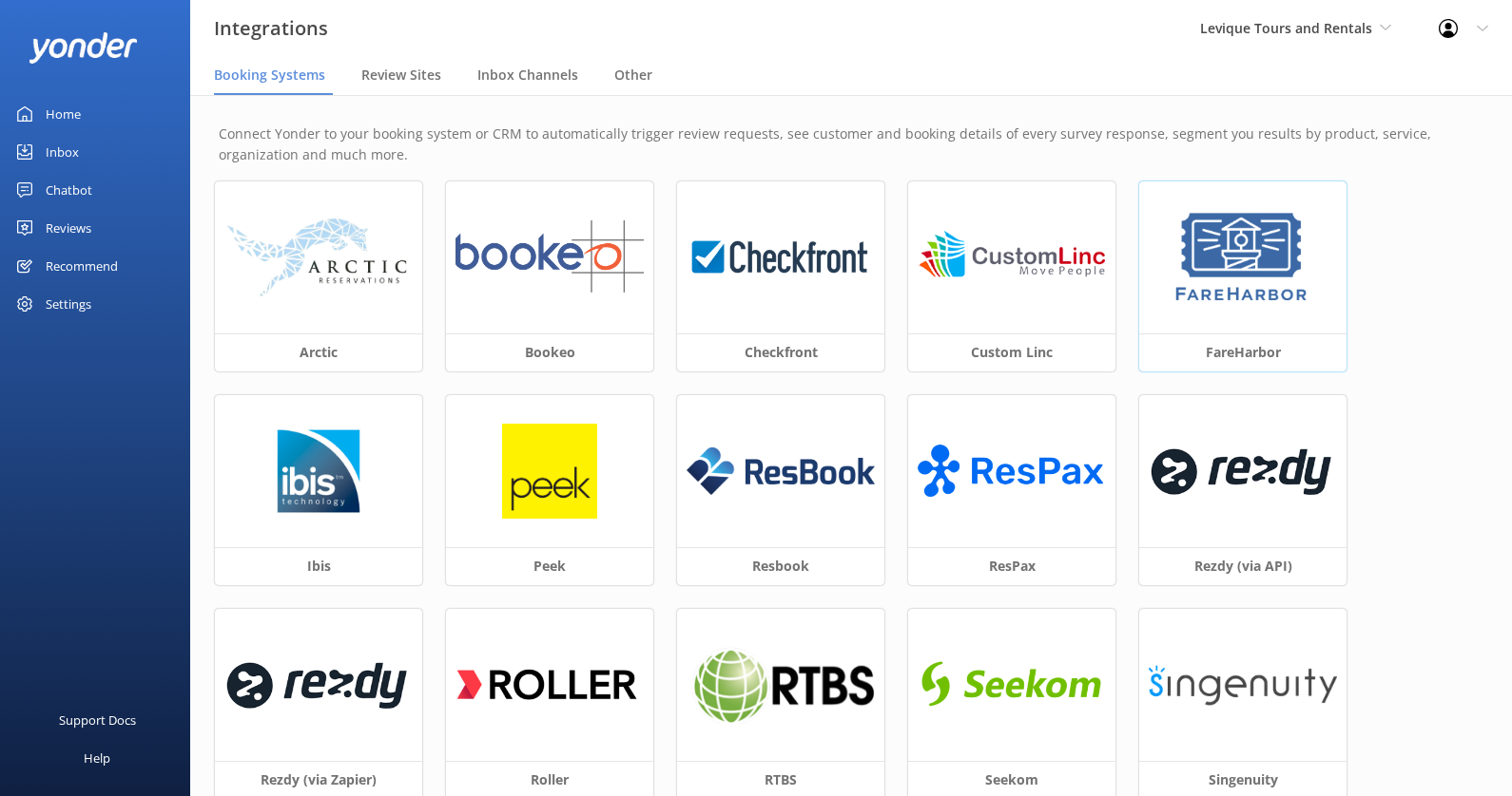  I want to click on img: 1629843345..png, so click(1242, 257).